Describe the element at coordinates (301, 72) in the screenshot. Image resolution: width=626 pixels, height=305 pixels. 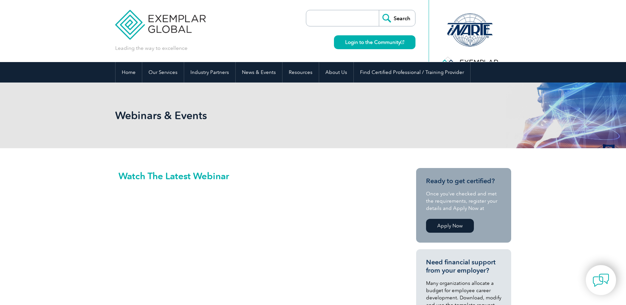
I see `a: Resources` at that location.